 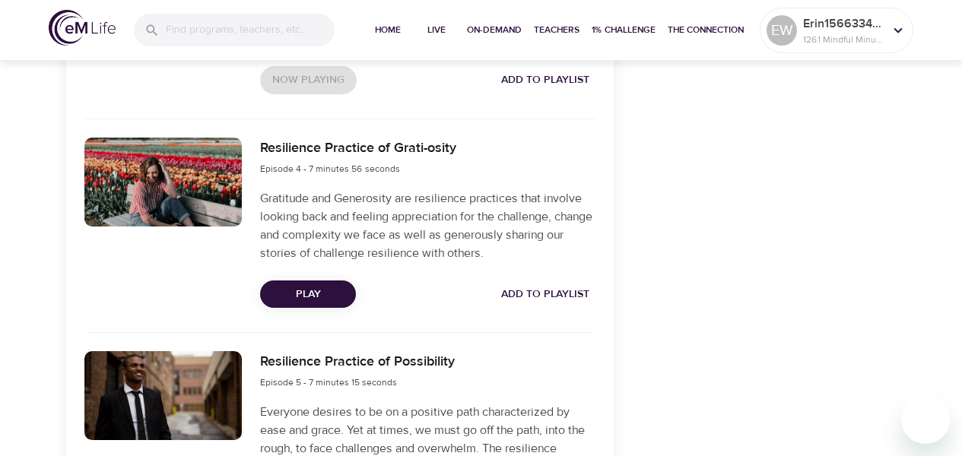 I want to click on span: Episode 4 - 7 minutes 56 seconds, so click(x=330, y=169).